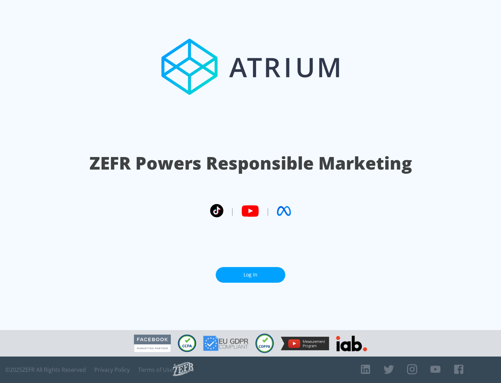 The width and height of the screenshot is (501, 383). Describe the element at coordinates (305, 343) in the screenshot. I see `img: YouTube Measurement Program` at that location.